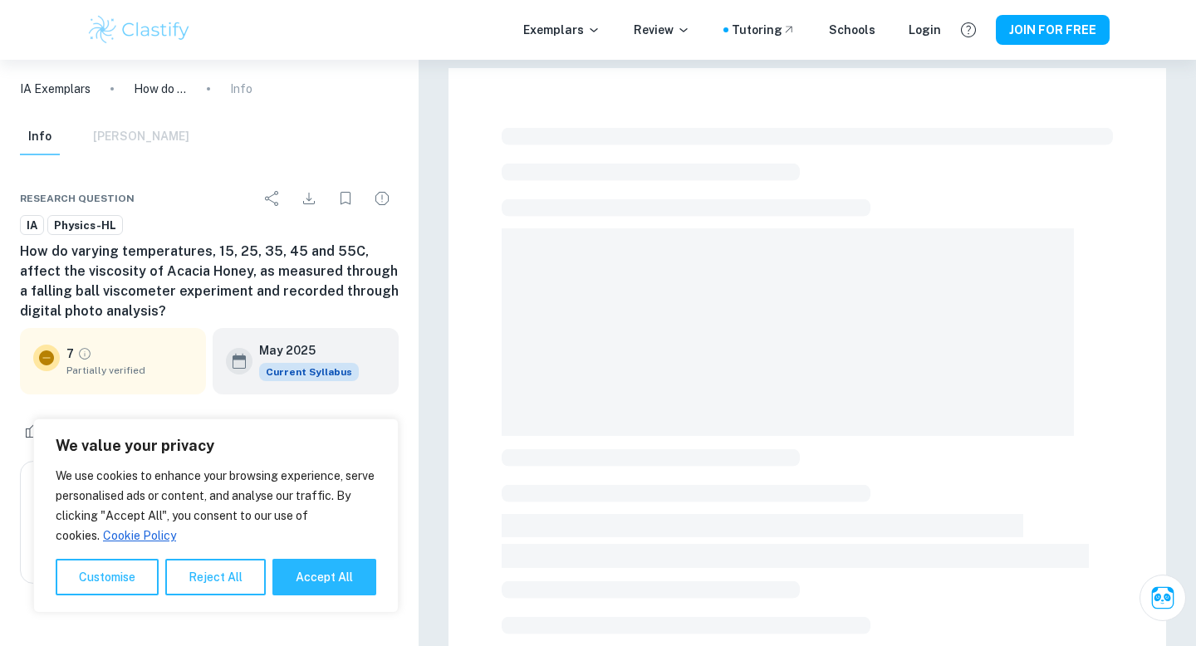  What do you see at coordinates (209, 282) in the screenshot?
I see `h6: How do varying temperatures, 15, 25, 35, 45 and 55C, affect the viscosity of Acacia Honey, as mea...` at bounding box center [209, 282].